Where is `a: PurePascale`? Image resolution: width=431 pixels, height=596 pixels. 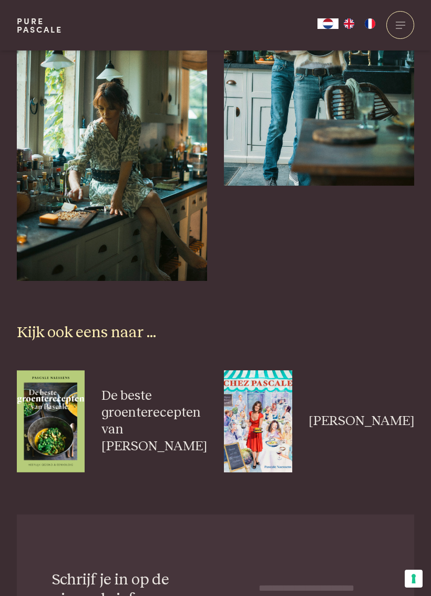 a: PurePascale is located at coordinates (39, 25).